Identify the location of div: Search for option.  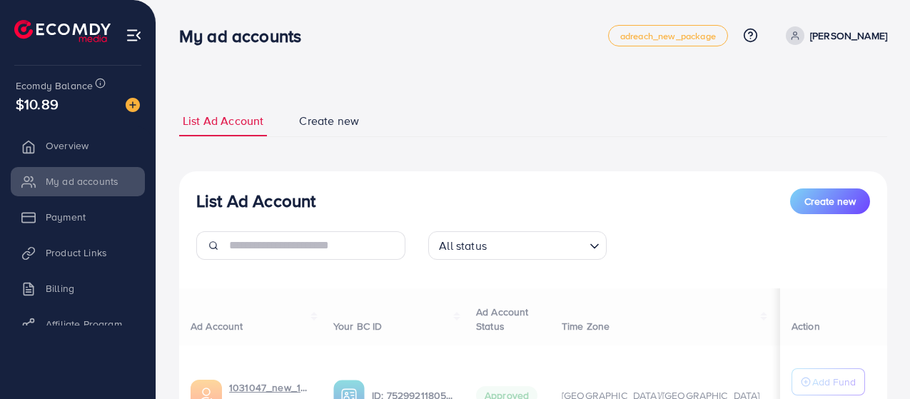
(518, 246).